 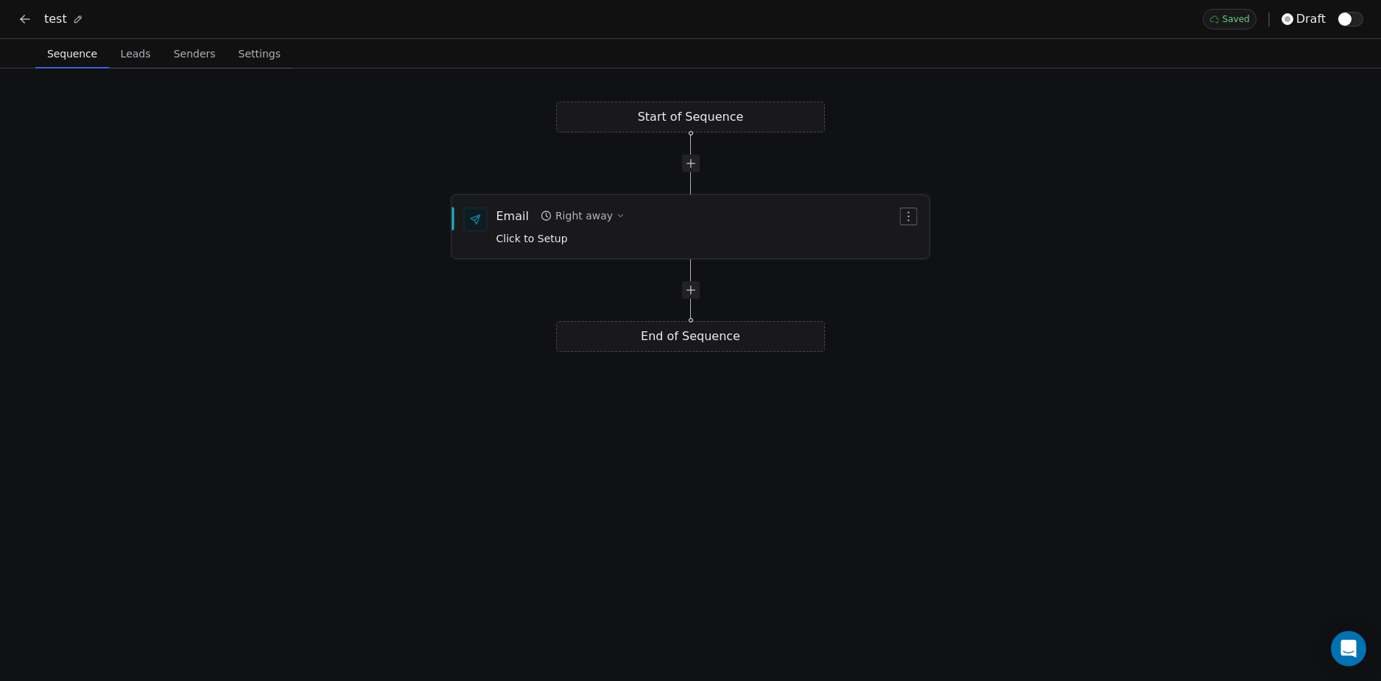 I want to click on span: Settings, so click(x=259, y=54).